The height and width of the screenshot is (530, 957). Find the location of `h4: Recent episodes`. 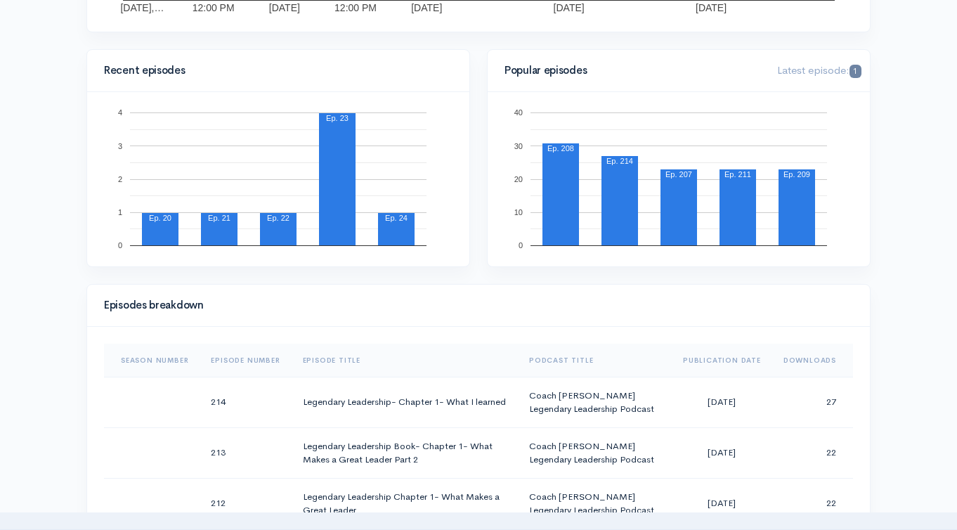

h4: Recent episodes is located at coordinates (274, 70).